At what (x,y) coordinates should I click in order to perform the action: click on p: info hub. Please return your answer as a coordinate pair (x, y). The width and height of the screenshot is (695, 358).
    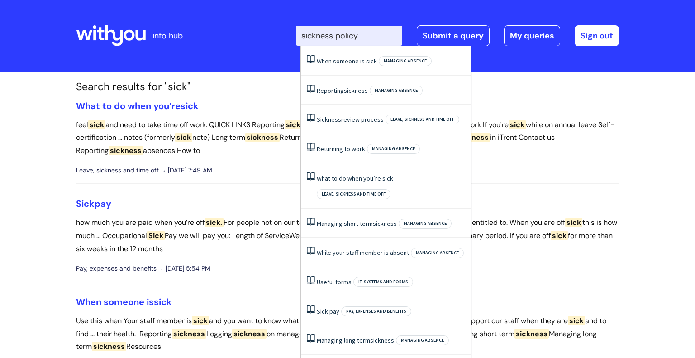
    Looking at the image, I should click on (167, 36).